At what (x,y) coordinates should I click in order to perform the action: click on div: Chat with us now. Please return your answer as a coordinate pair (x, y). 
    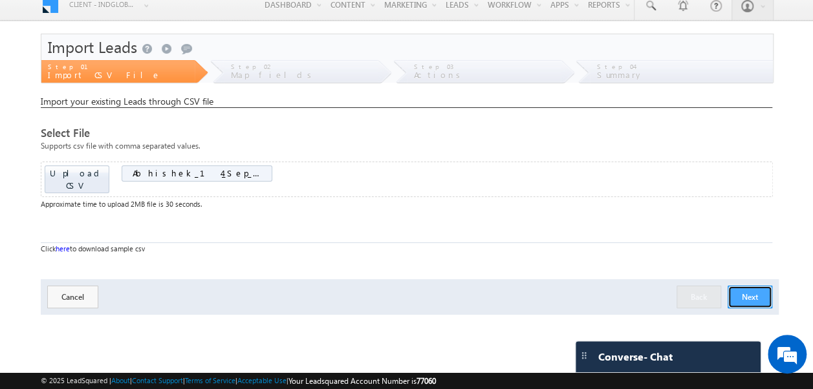
    Looking at the image, I should click on (142, 76).